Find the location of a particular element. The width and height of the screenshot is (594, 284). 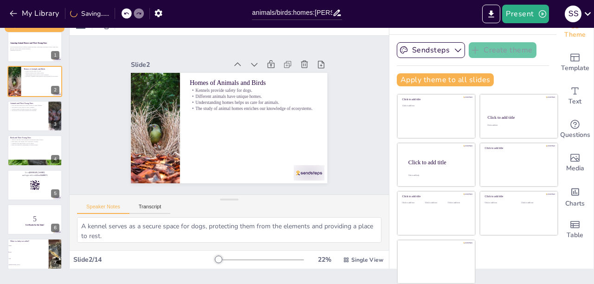

p: Birds and Their Young Ones is located at coordinates (35, 138).